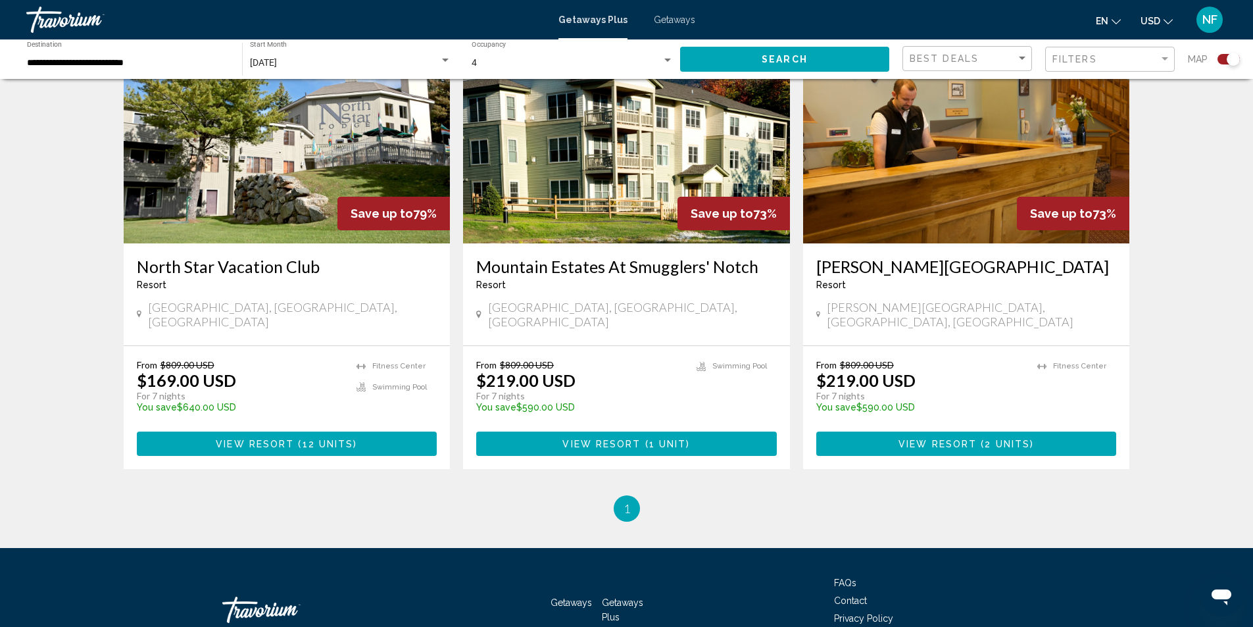 This screenshot has width=1253, height=627. What do you see at coordinates (966, 443) in the screenshot?
I see `button: View Resort(2 units)` at bounding box center [966, 443].